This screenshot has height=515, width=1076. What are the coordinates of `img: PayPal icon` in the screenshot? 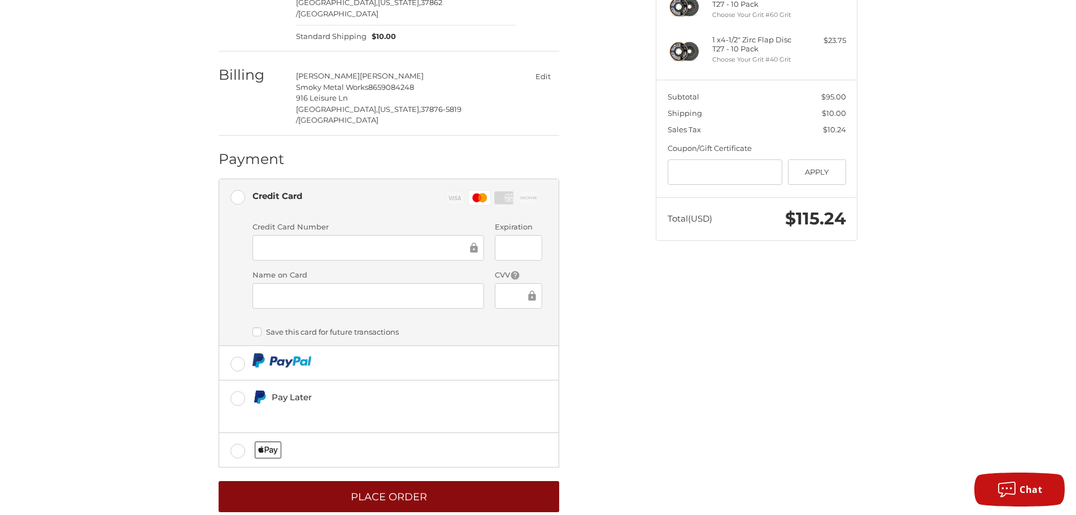 It's located at (282, 360).